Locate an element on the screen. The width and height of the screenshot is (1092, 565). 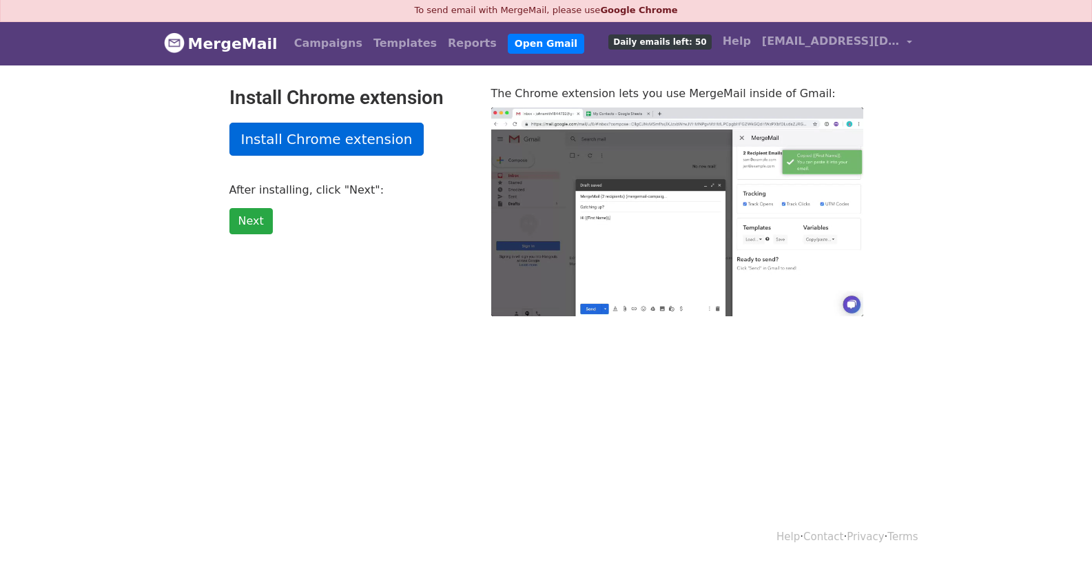
a: Campaigns is located at coordinates (328, 43).